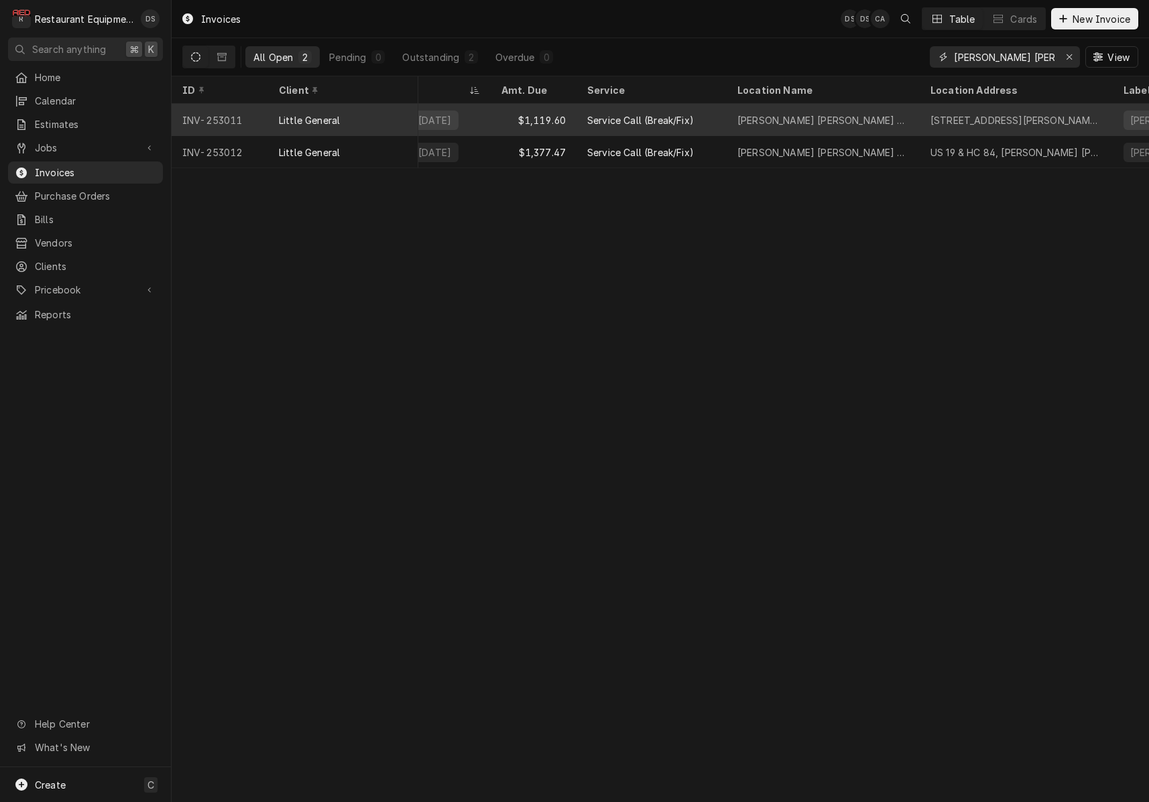  What do you see at coordinates (880, 19) in the screenshot?
I see `div: Chrissy Adams's Avatar` at bounding box center [880, 19].